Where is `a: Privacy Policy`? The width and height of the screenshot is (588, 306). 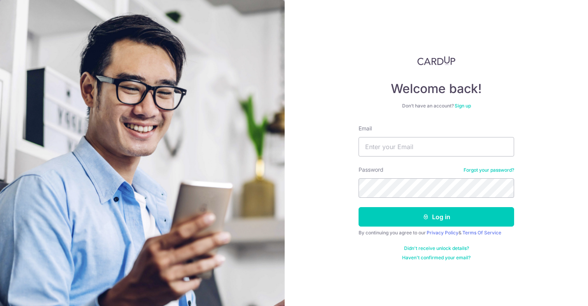
a: Privacy Policy is located at coordinates (443, 232).